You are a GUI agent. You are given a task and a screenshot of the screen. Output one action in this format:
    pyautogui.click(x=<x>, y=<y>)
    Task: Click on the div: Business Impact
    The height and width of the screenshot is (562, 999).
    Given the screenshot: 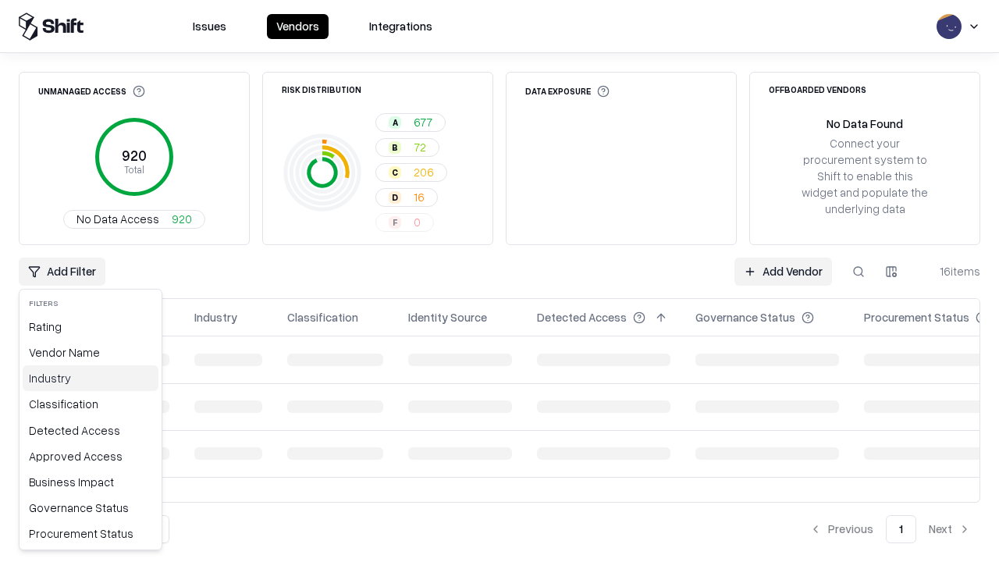 What is the action you would take?
    pyautogui.click(x=91, y=481)
    